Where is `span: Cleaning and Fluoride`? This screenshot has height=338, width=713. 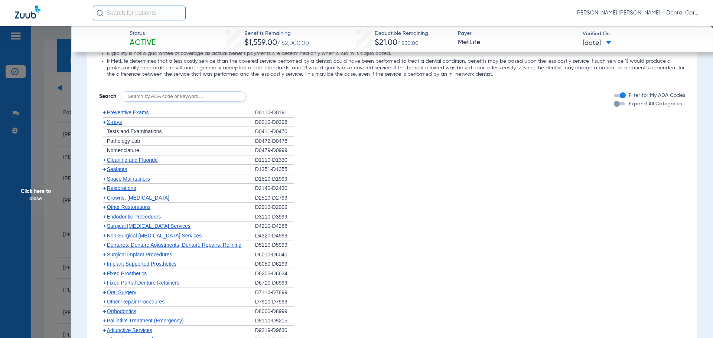
span: Cleaning and Fluoride is located at coordinates (132, 160).